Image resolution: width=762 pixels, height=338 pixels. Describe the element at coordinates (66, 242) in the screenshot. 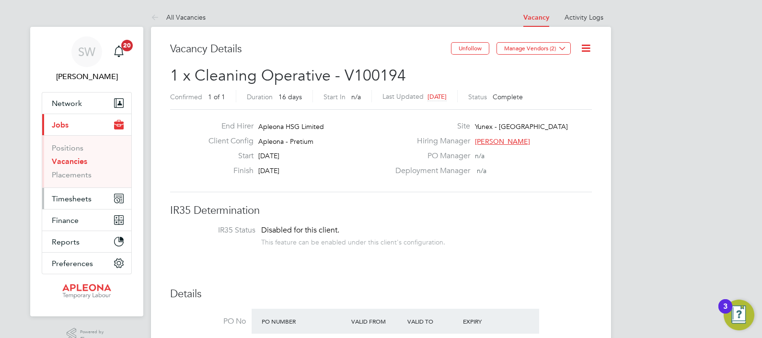

I see `span: Reports` at that location.